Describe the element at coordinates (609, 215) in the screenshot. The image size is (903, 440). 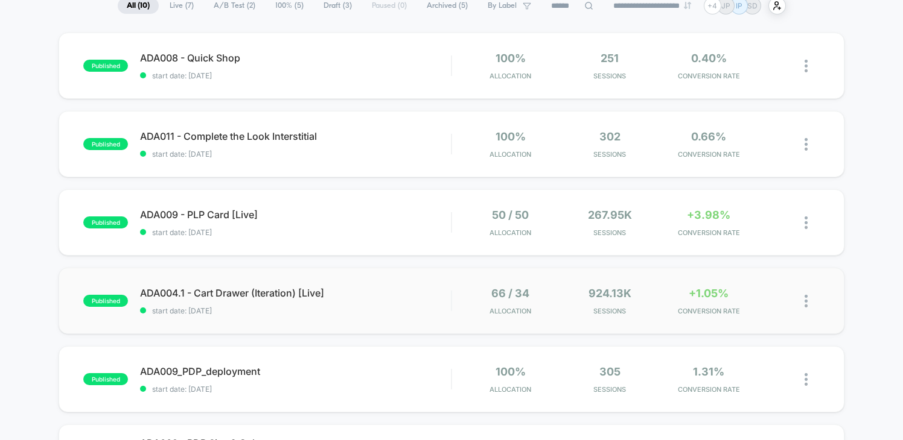
I see `span: 267.95k` at that location.